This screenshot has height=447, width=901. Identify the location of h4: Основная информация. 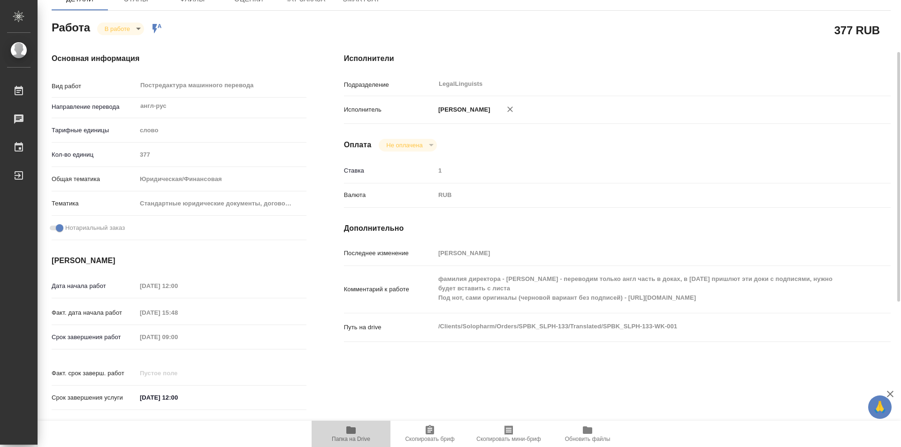
(179, 59).